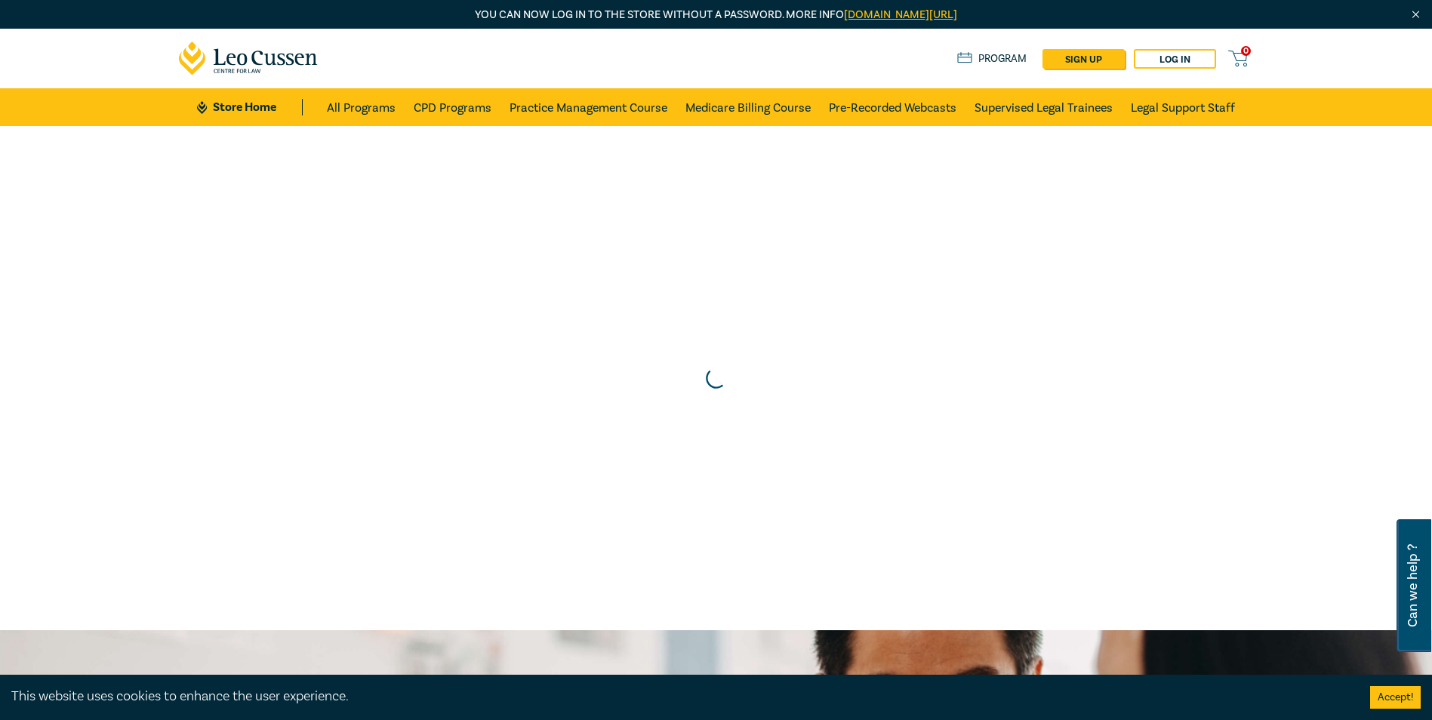 This screenshot has height=720, width=1432. I want to click on a: Pre-Recorded Webcasts, so click(892, 107).